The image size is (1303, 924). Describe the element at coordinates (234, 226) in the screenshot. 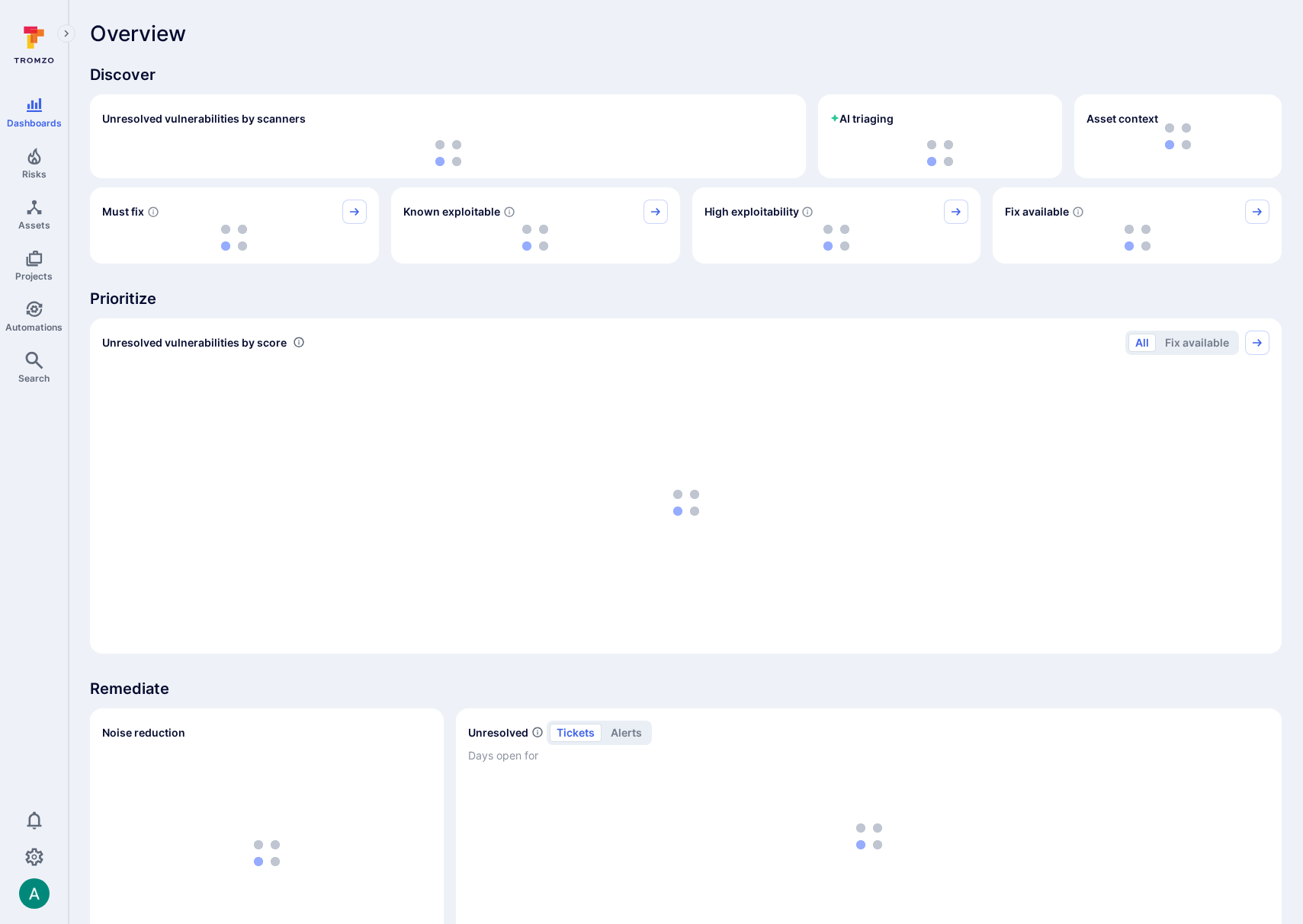

I see `div: Must fix` at that location.